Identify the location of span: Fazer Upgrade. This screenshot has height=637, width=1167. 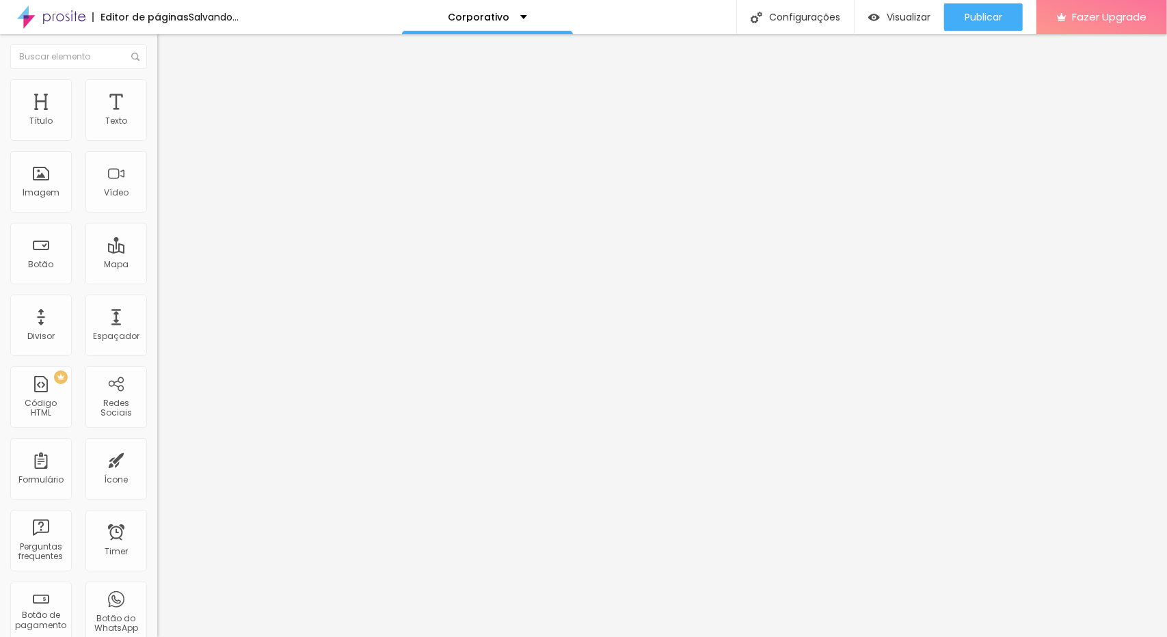
(1109, 16).